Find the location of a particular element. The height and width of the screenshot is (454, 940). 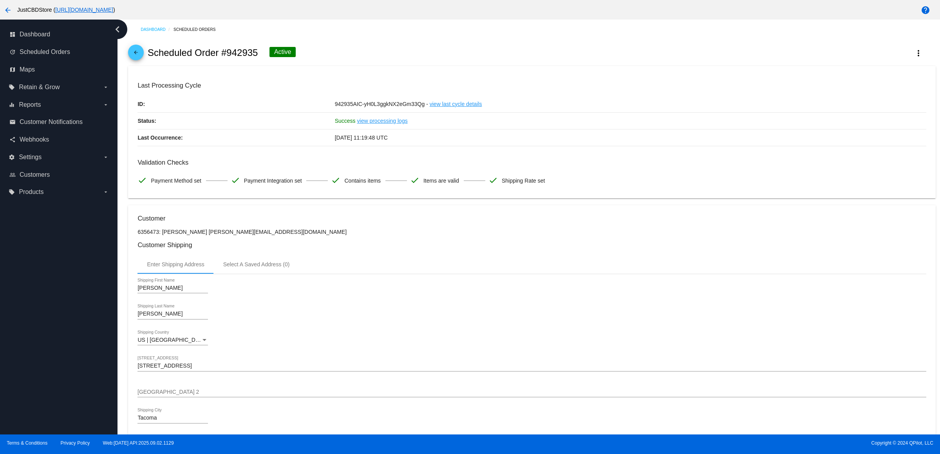

i: equalizer is located at coordinates (12, 105).